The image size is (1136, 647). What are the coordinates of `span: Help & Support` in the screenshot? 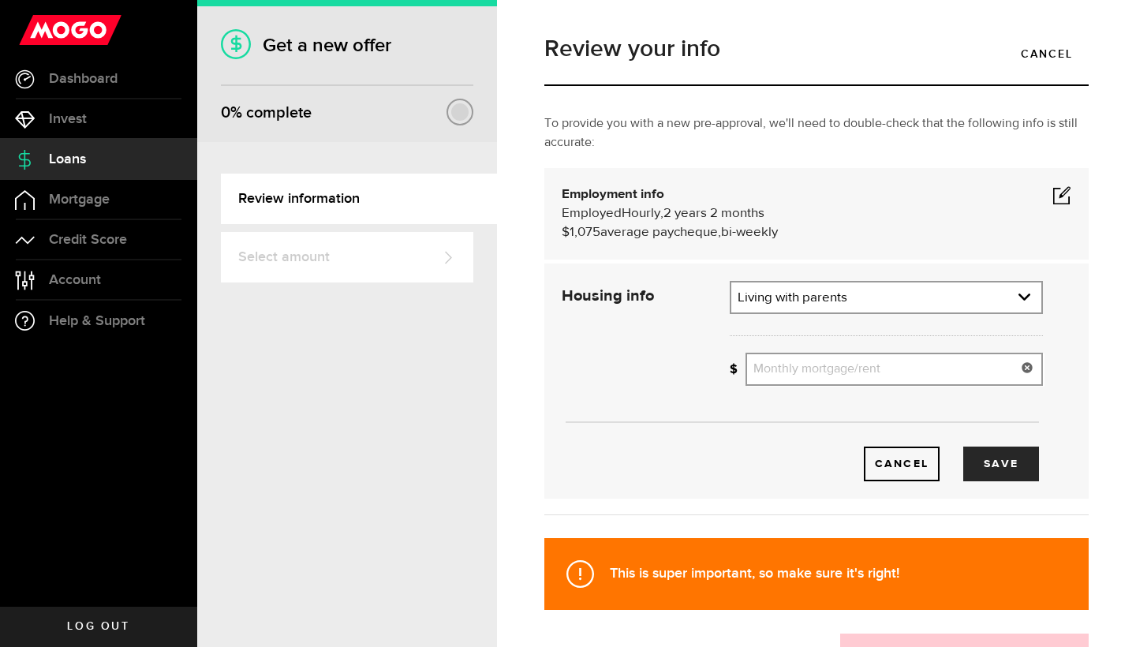 It's located at (97, 321).